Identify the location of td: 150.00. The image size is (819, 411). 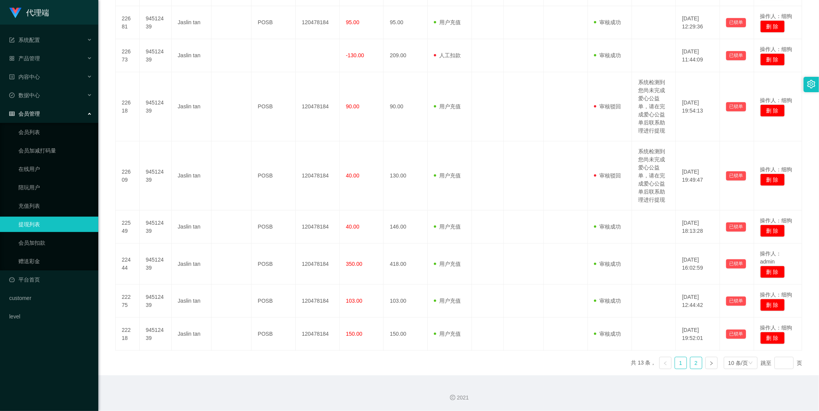
(405, 334).